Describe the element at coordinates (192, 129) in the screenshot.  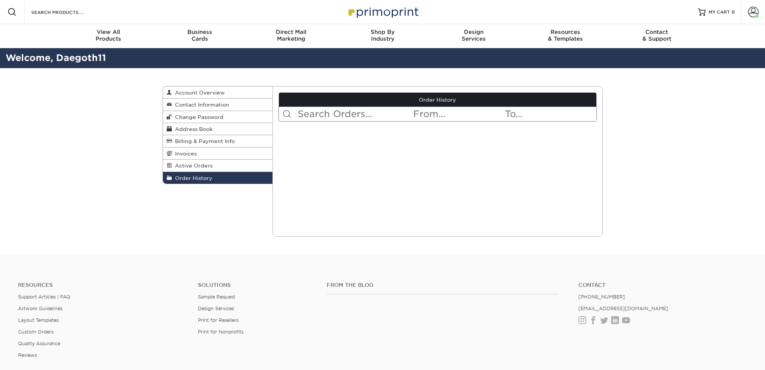
I see `span: Address Book` at that location.